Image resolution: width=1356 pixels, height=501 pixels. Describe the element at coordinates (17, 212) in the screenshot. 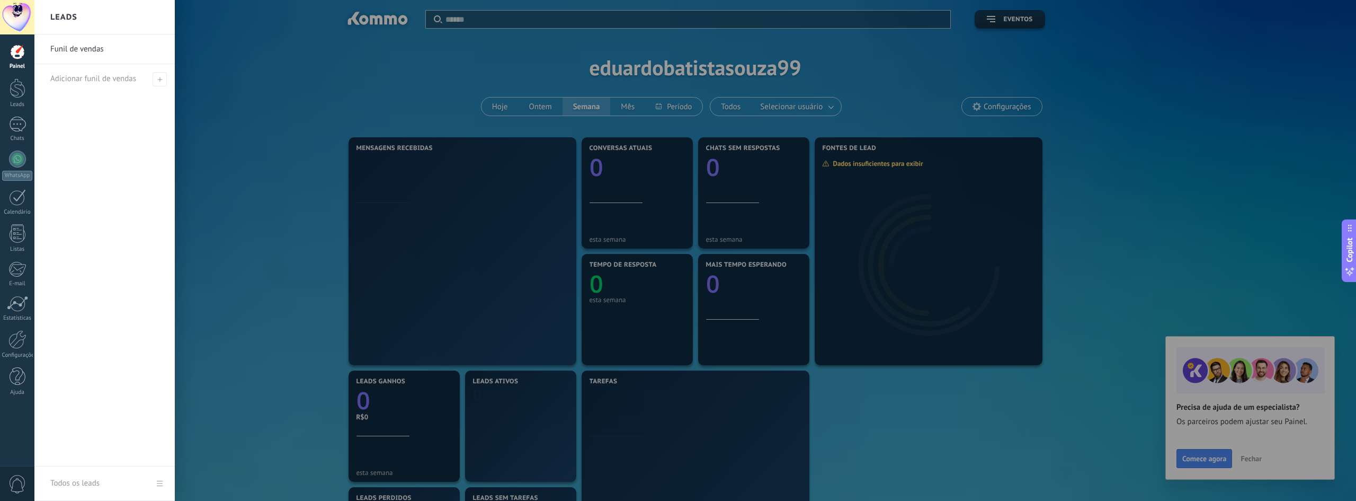

I see `div: Calendário` at that location.